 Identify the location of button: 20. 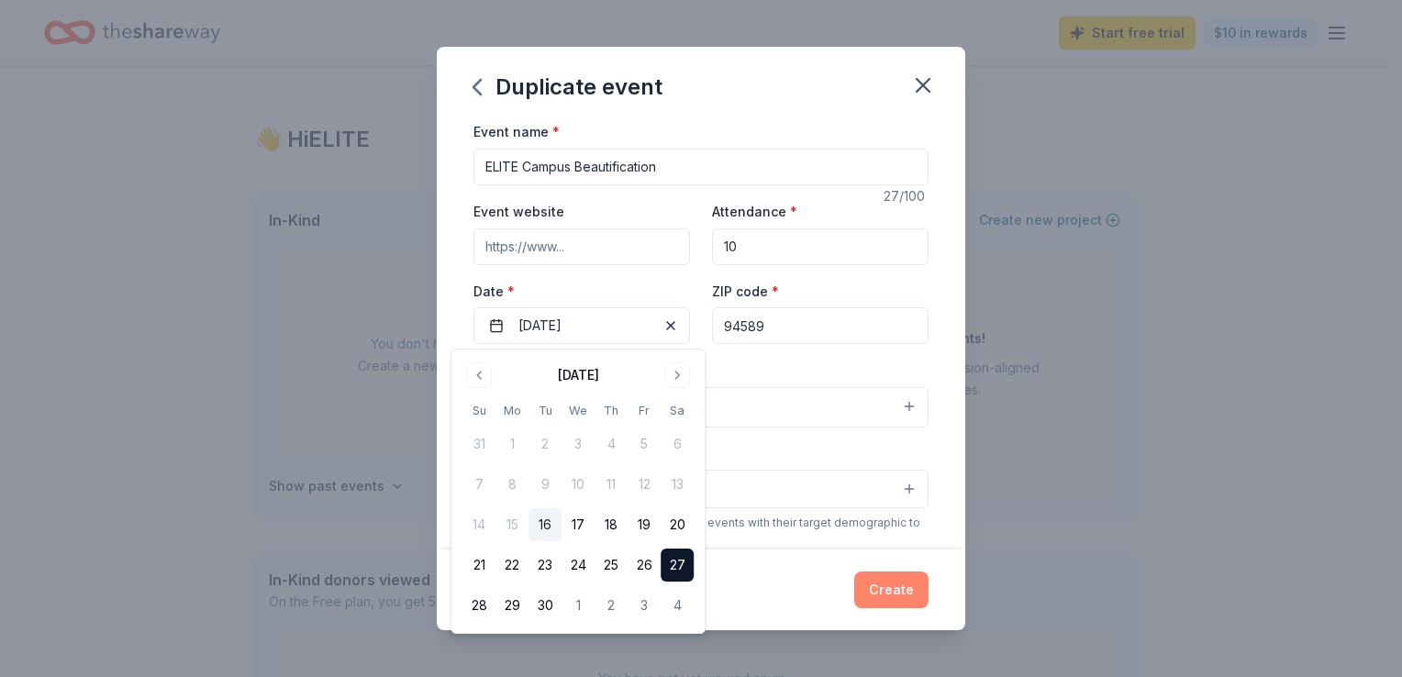
(677, 525).